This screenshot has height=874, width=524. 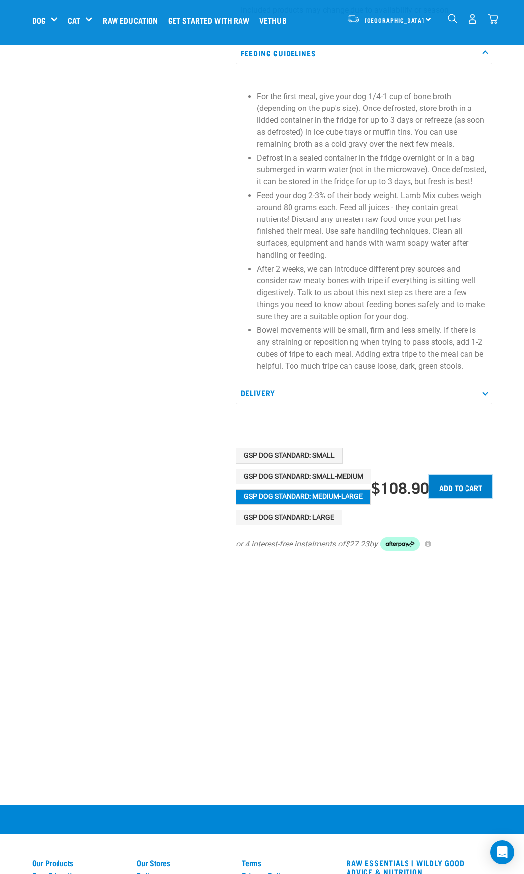 I want to click on img: home-icon-1@2x.png, so click(x=452, y=18).